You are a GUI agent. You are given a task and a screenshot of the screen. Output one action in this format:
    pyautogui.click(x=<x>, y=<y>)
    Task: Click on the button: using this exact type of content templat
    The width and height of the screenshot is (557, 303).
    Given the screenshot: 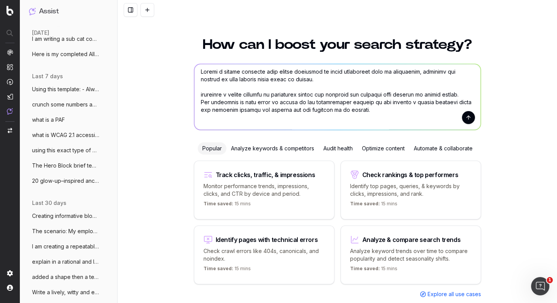 What is the action you would take?
    pyautogui.click(x=69, y=150)
    